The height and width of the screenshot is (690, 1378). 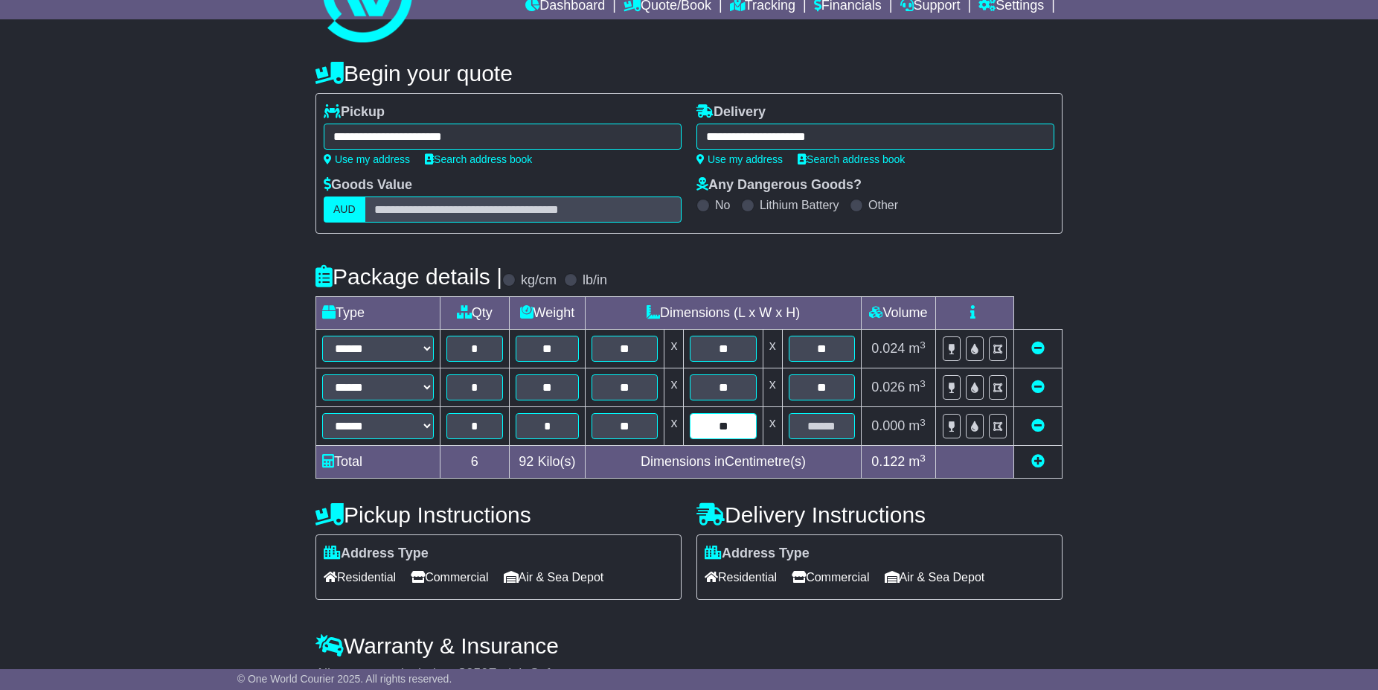 What do you see at coordinates (499, 514) in the screenshot?
I see `h4: Pickup Instructions` at bounding box center [499, 514].